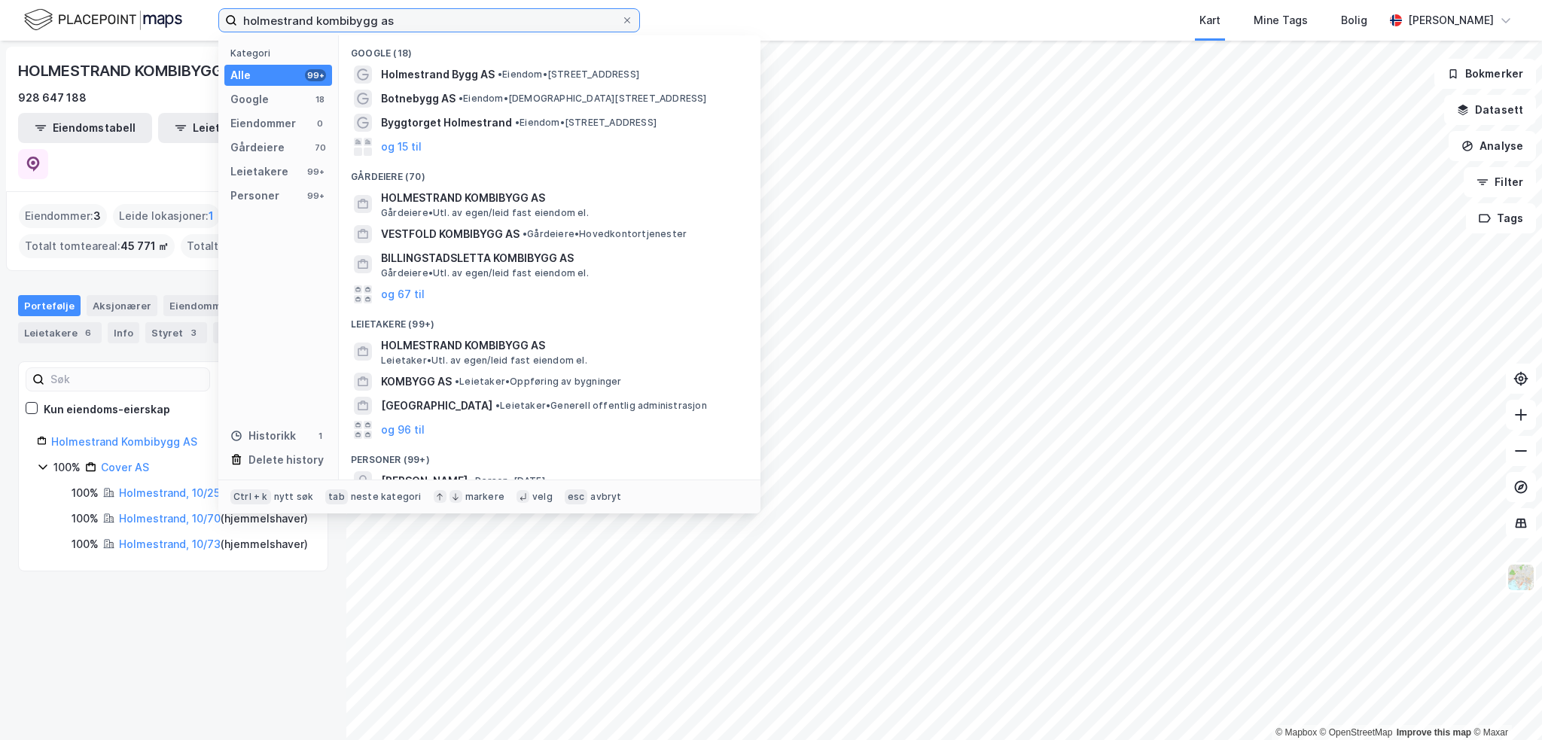 The height and width of the screenshot is (740, 1542). I want to click on span: 1, so click(211, 216).